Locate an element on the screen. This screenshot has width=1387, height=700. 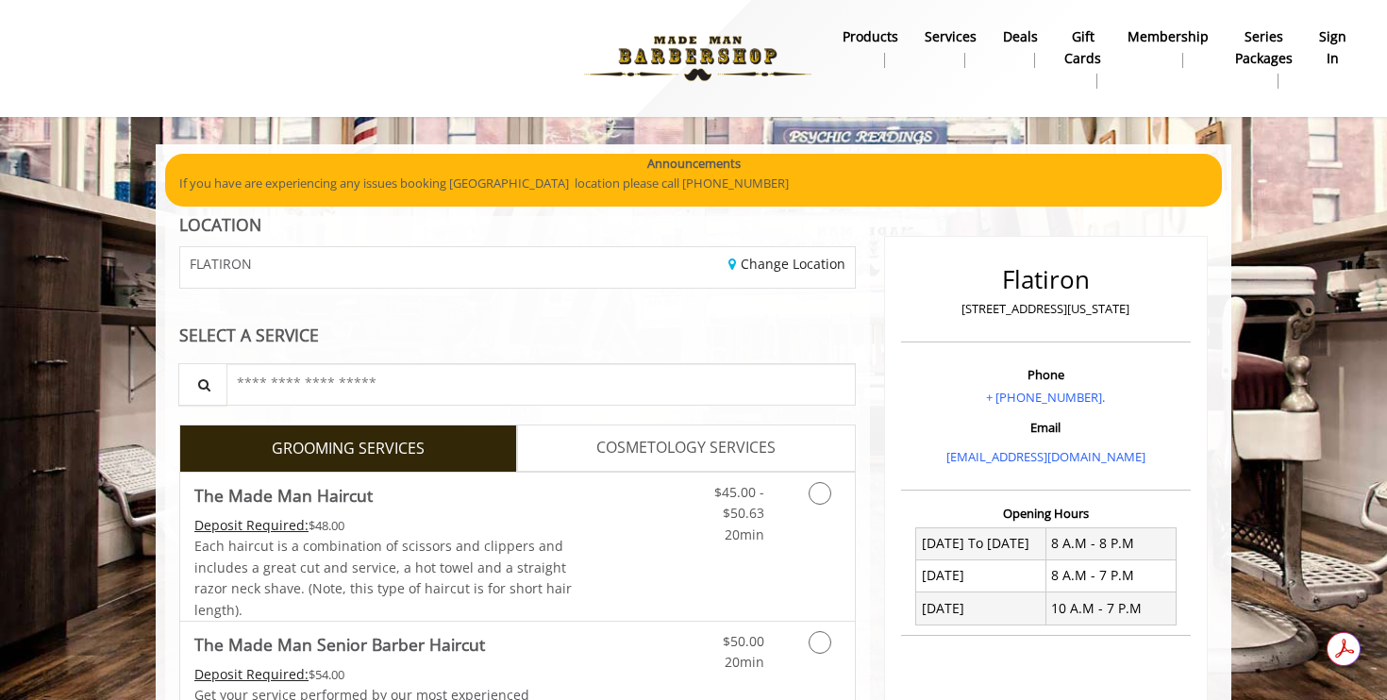
button: Service Search is located at coordinates (203, 384).